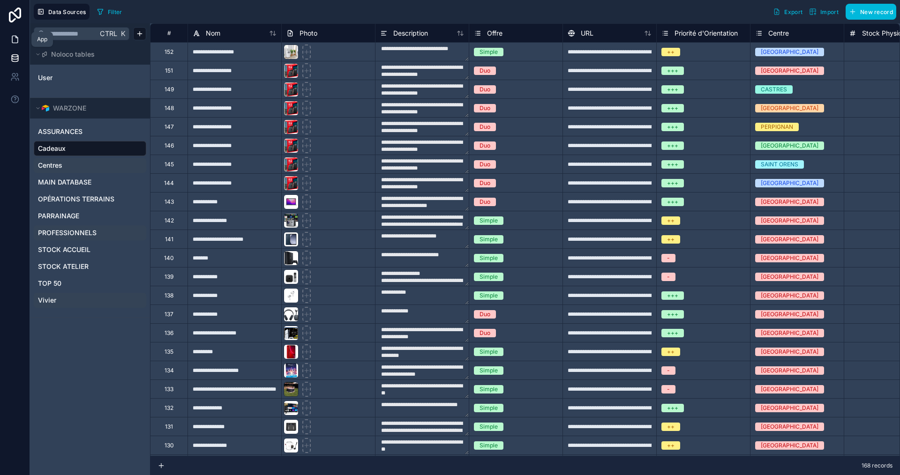 Image resolution: width=900 pixels, height=475 pixels. What do you see at coordinates (87, 54) in the screenshot?
I see `button: Noloco tables` at bounding box center [87, 54].